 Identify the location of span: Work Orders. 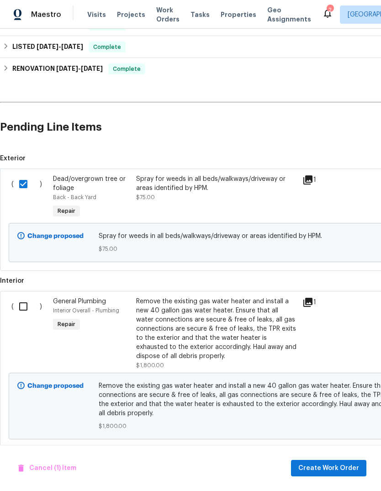
(168, 15).